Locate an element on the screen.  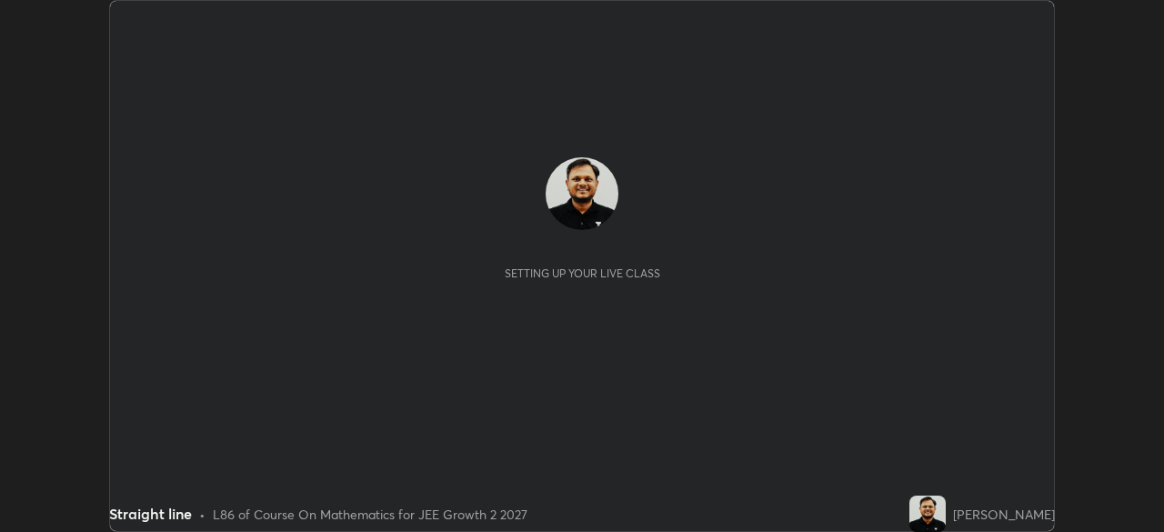
div: Setting up your live class is located at coordinates (582, 273).